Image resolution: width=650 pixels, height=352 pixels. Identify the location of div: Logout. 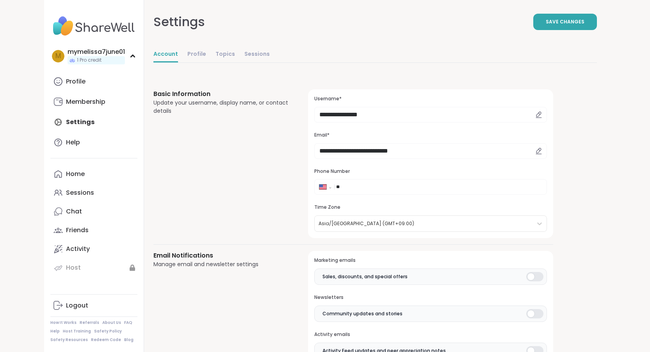
(77, 306).